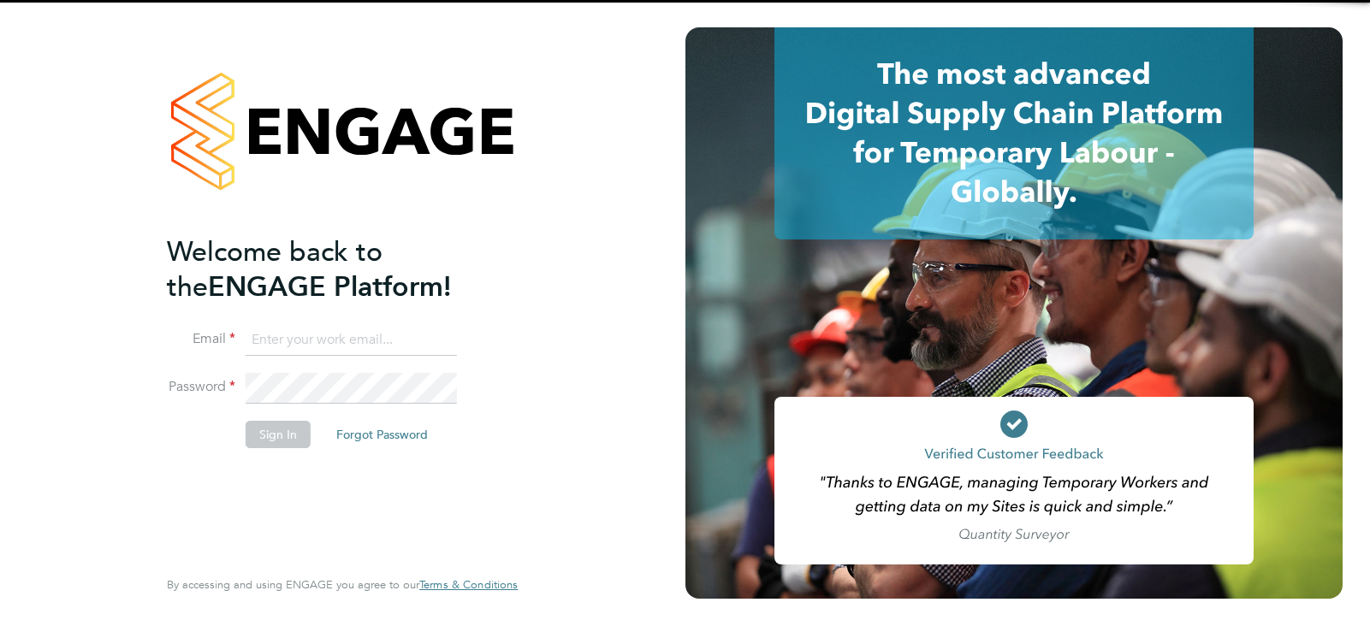 The height and width of the screenshot is (626, 1370). Describe the element at coordinates (468, 585) in the screenshot. I see `span: Terms & Conditions` at that location.